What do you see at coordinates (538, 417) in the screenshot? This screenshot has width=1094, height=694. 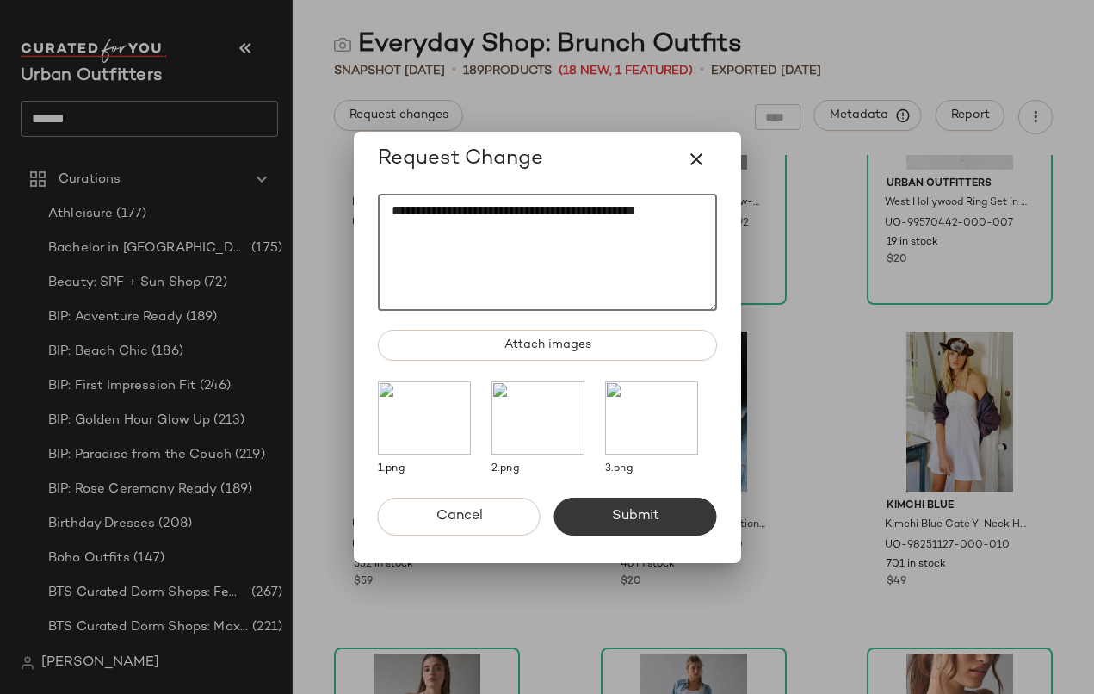 I see `img: 91bca7b3-67c6-4932-b012-42221b654a50` at bounding box center [538, 417].